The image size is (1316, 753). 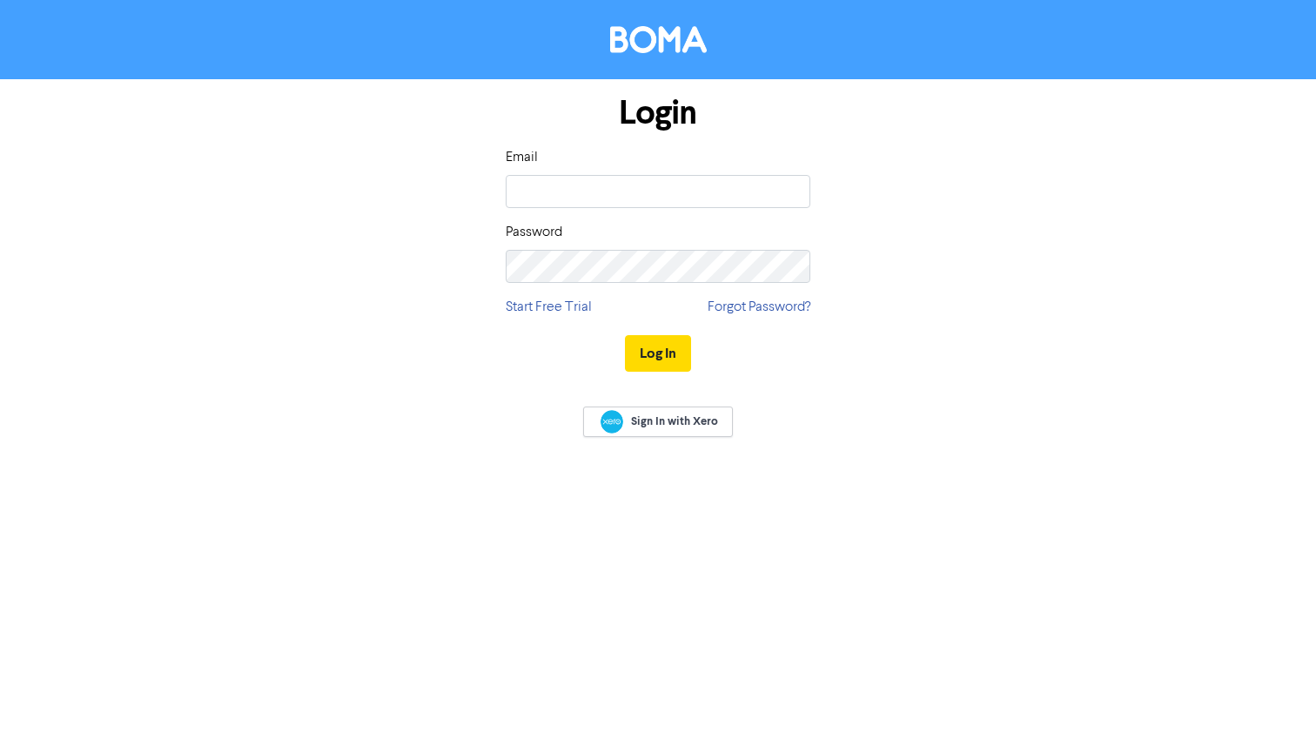 I want to click on label: Email, so click(x=521, y=158).